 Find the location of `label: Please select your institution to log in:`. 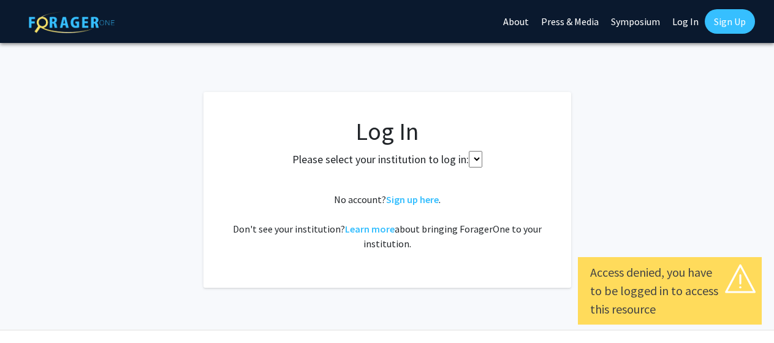

label: Please select your institution to log in: is located at coordinates (381, 159).